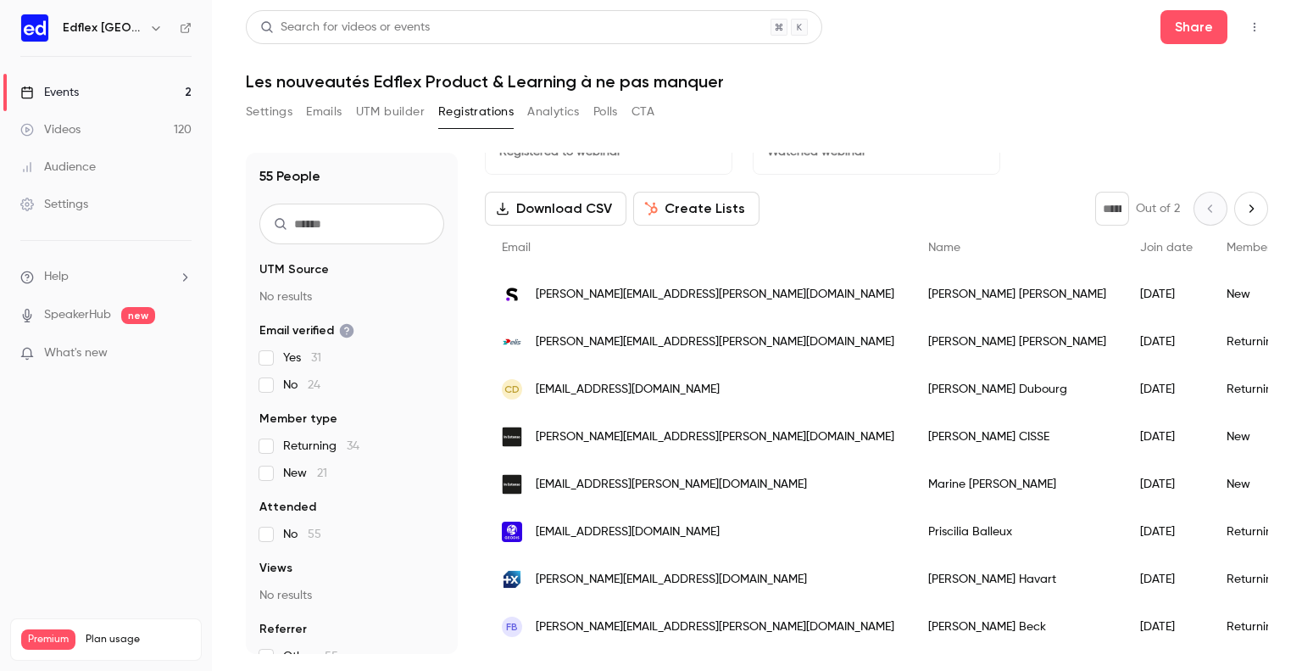 The height and width of the screenshot is (671, 1302). Describe the element at coordinates (138, 315) in the screenshot. I see `span: new` at that location.